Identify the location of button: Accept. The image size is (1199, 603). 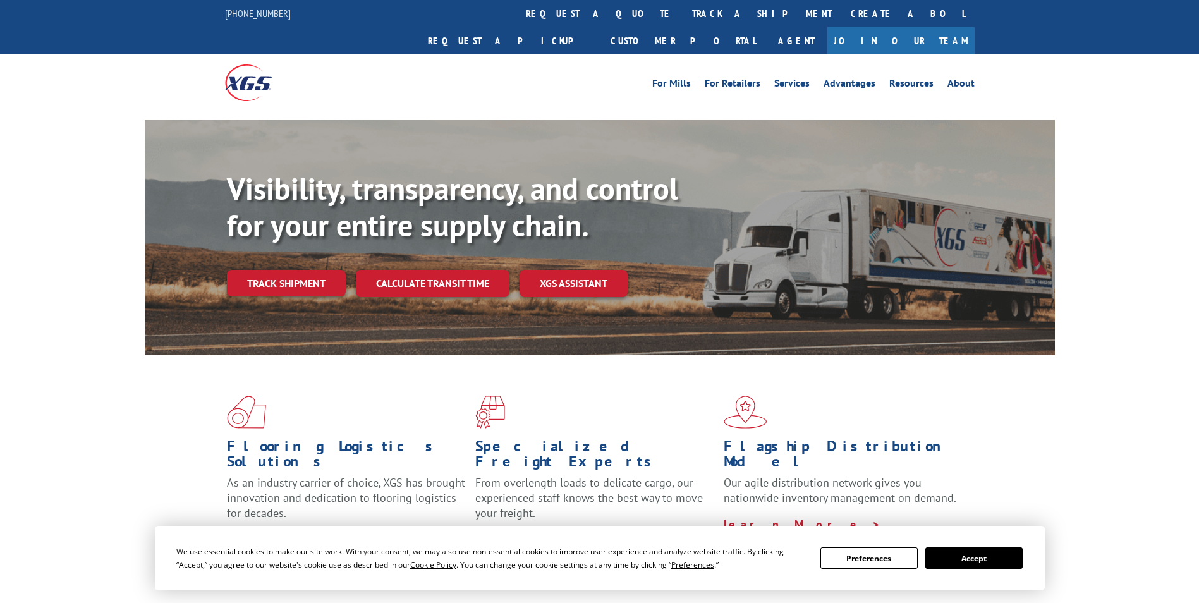
(974, 558).